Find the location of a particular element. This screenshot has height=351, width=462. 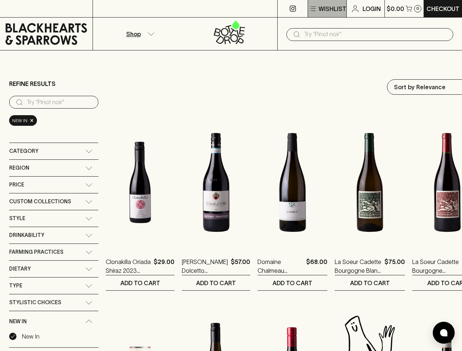

img: Giacomo Fenocchio Dolcetto d'Alba 2024 is located at coordinates (216, 183).